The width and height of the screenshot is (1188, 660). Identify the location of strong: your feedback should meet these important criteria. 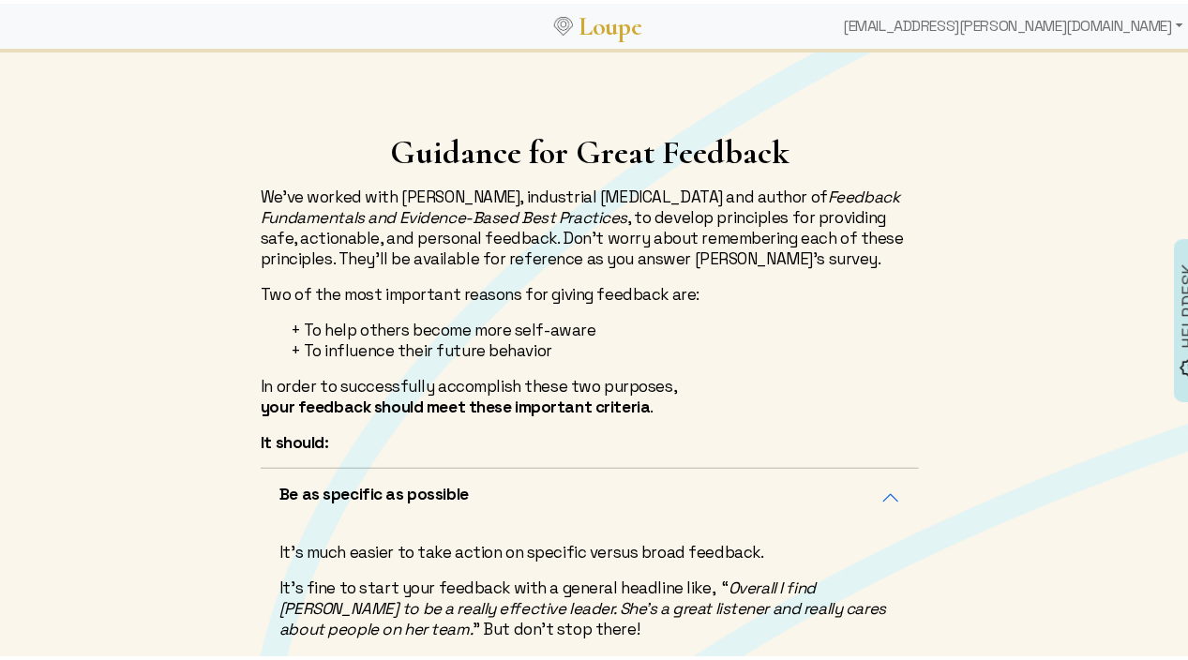
(456, 403).